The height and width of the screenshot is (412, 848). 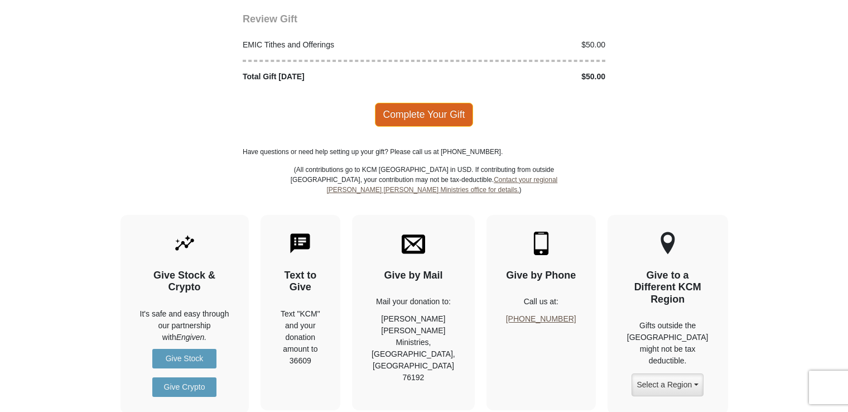 What do you see at coordinates (541, 301) in the screenshot?
I see `p: Call us at:` at bounding box center [541, 301].